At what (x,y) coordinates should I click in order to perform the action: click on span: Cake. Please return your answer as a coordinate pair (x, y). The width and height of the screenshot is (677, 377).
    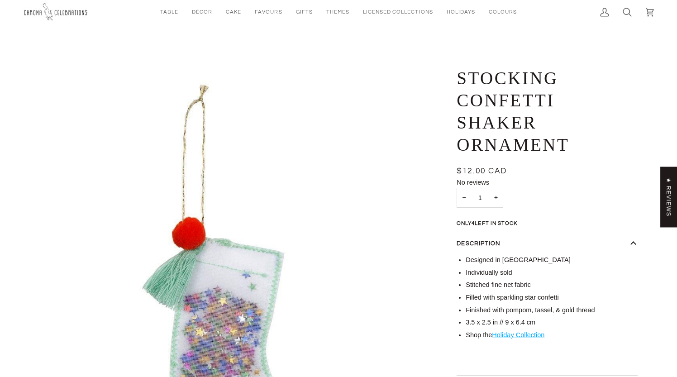
    Looking at the image, I should click on (234, 12).